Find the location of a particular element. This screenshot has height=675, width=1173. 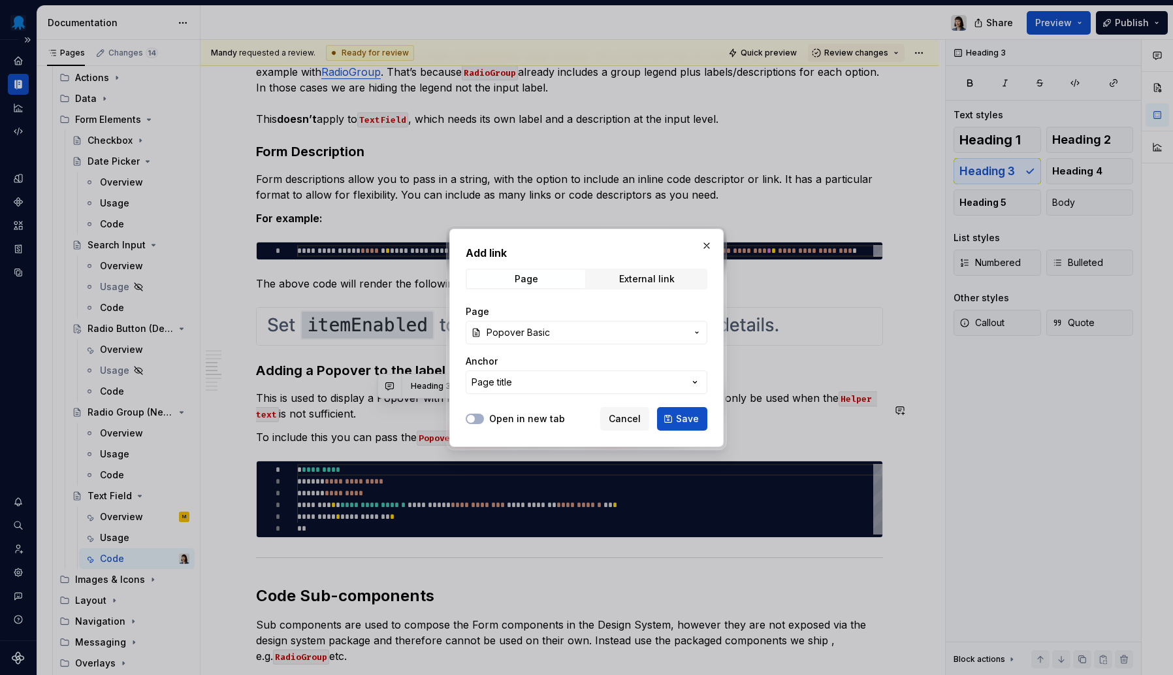

button: Save is located at coordinates (682, 419).